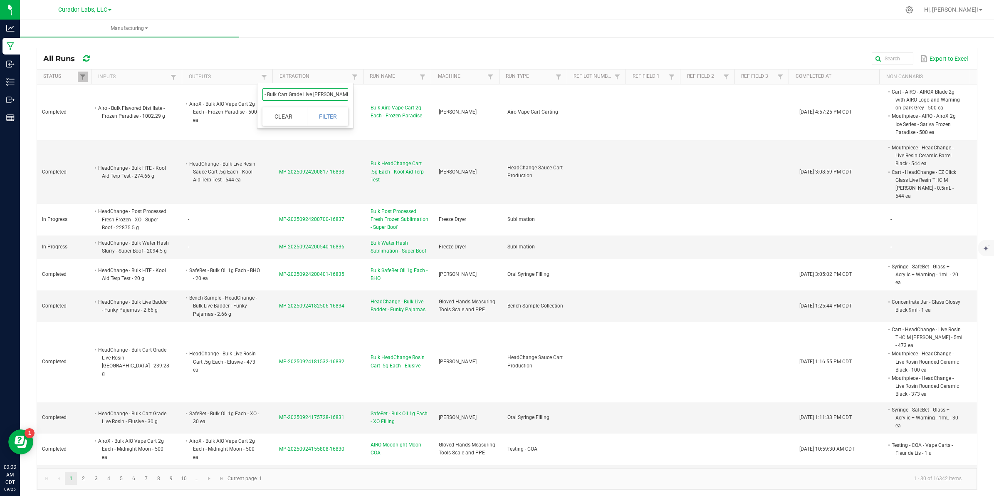 Image resolution: width=994 pixels, height=496 pixels. What do you see at coordinates (133, 112) in the screenshot?
I see `li: Airo - Bulk Flavored Distillate - Frozen Paradise - 1002.29 g` at bounding box center [133, 112].